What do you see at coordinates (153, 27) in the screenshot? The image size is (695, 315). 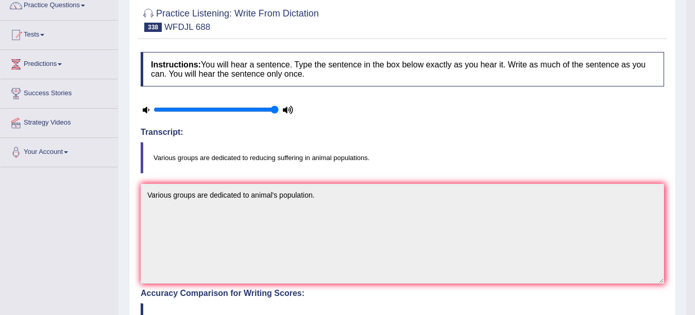 I see `span: 338` at bounding box center [153, 27].